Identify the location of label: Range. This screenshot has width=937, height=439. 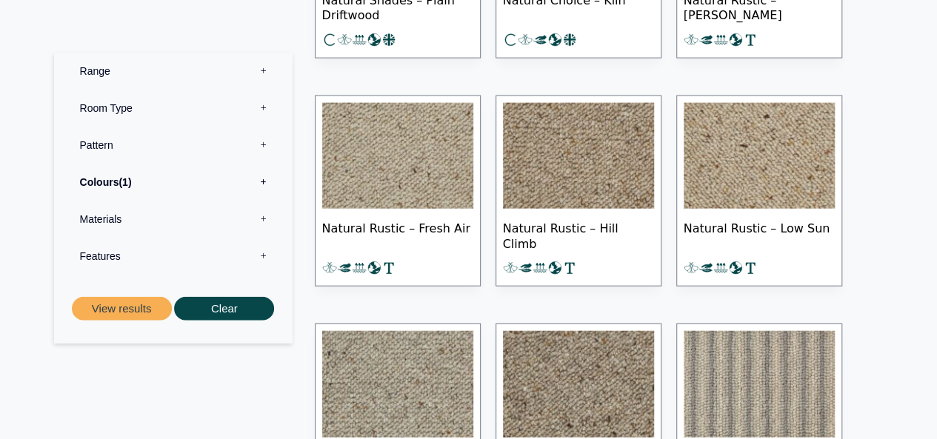
(173, 70).